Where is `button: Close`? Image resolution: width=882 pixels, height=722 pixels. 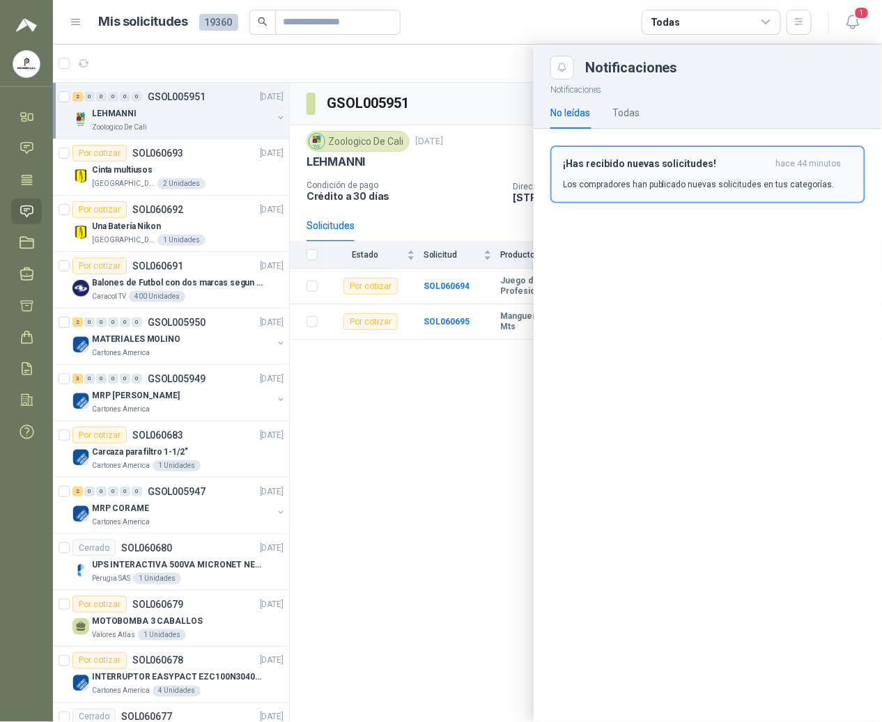
button: Close is located at coordinates (562, 68).